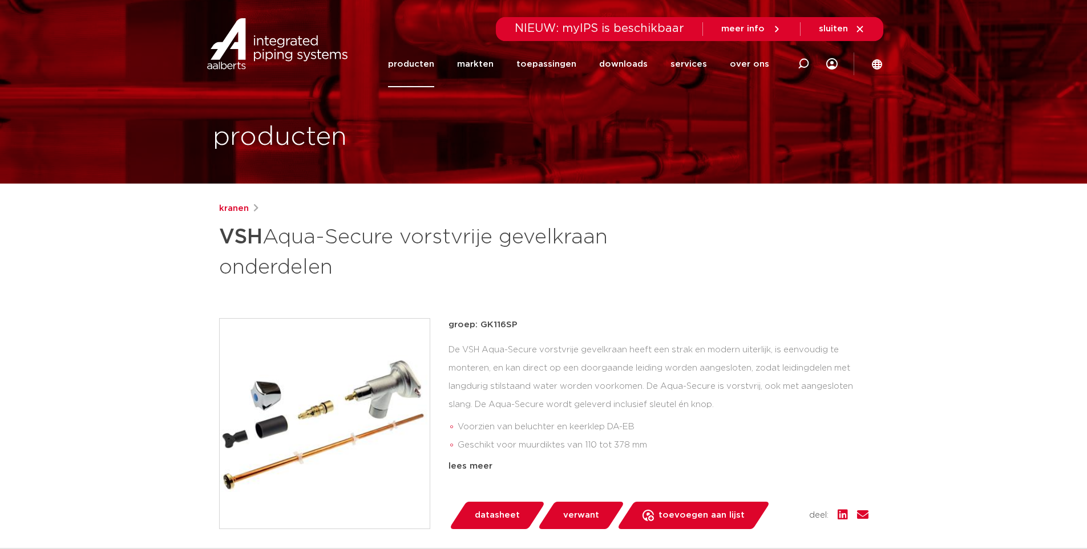 The height and width of the screenshot is (549, 1087). I want to click on img: Product Image for VSH Aqua-Secure vorstvrije gevelkraan onderdelen, so click(325, 424).